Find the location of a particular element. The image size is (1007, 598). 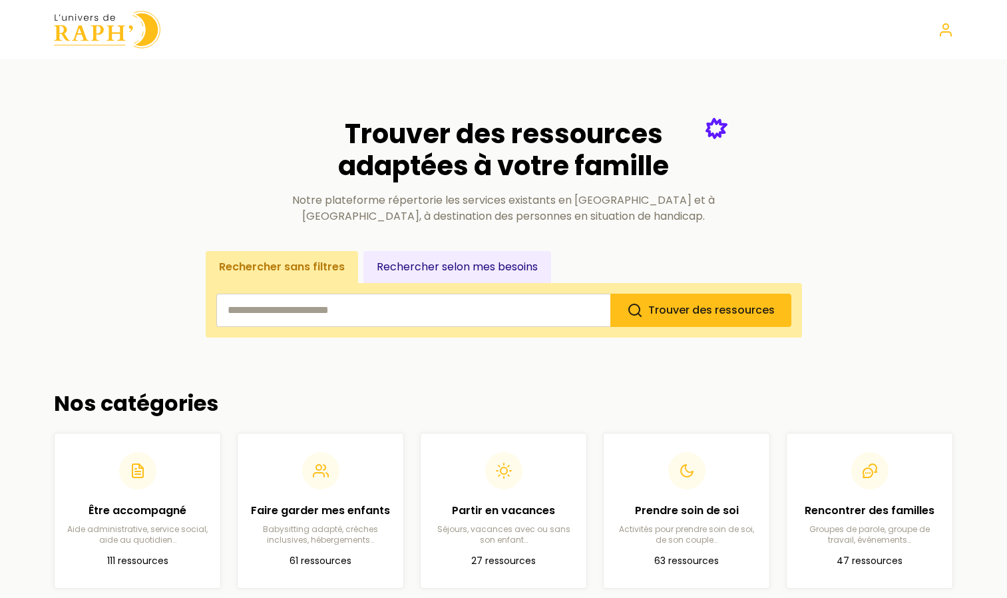

button: Rechercher sans filtres is located at coordinates (281, 267).